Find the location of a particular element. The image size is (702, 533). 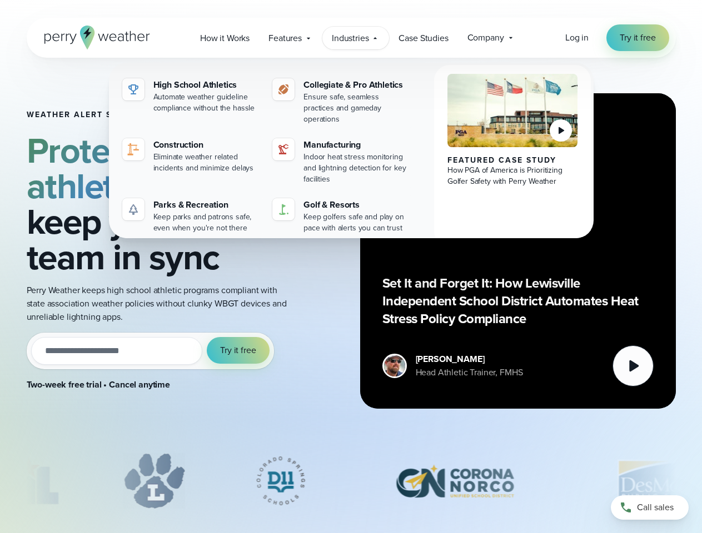

div: Golf & Resorts is located at coordinates (356, 205).